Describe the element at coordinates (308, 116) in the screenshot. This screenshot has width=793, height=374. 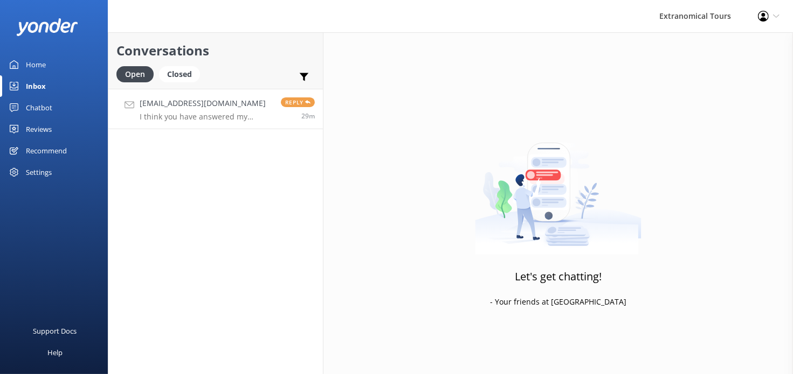
I see `span: Oct 10 2025 01:23pm (UTC -07:00) America/Tijuana` at that location.